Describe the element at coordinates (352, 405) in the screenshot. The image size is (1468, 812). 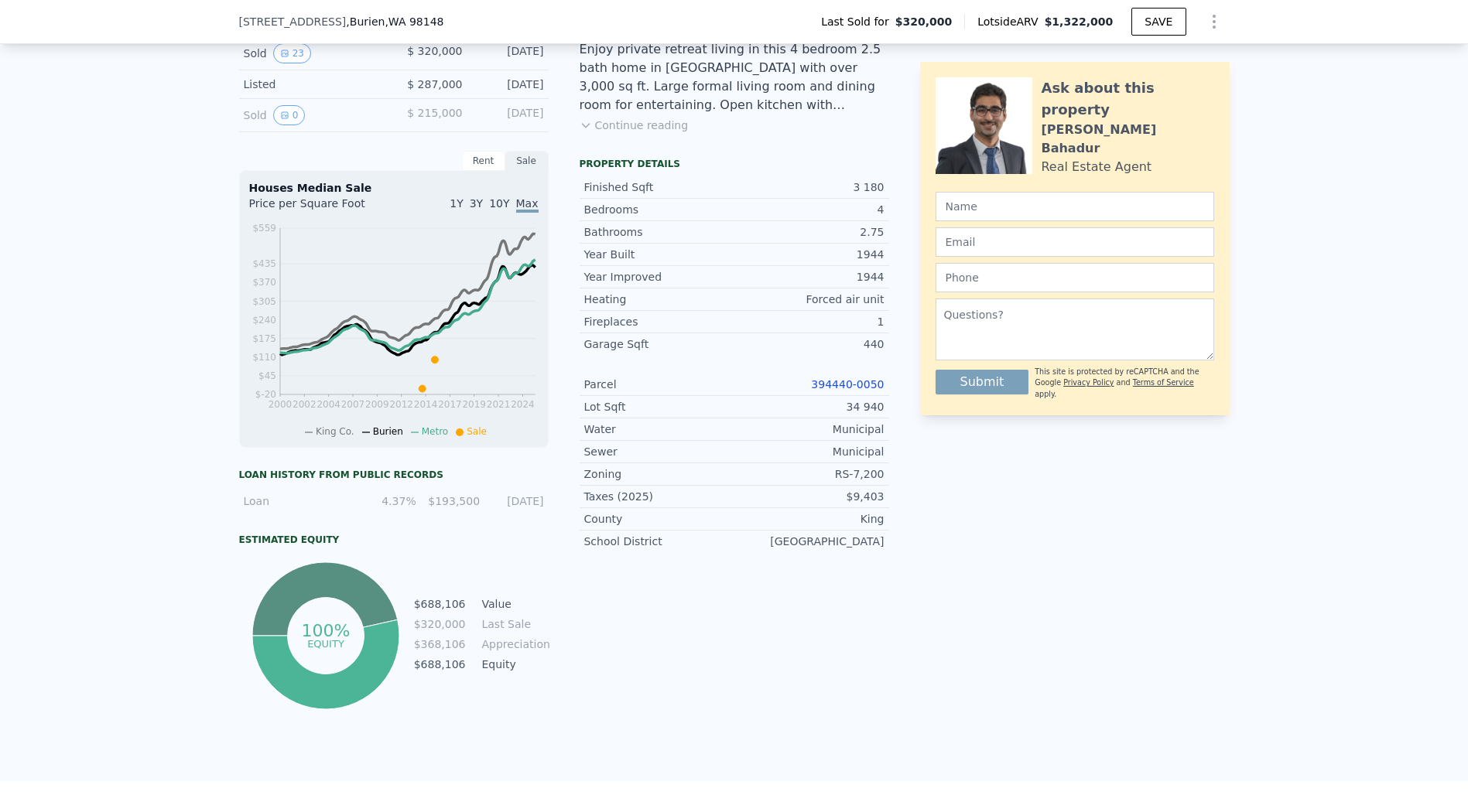
I see `tspan: 2007` at that location.